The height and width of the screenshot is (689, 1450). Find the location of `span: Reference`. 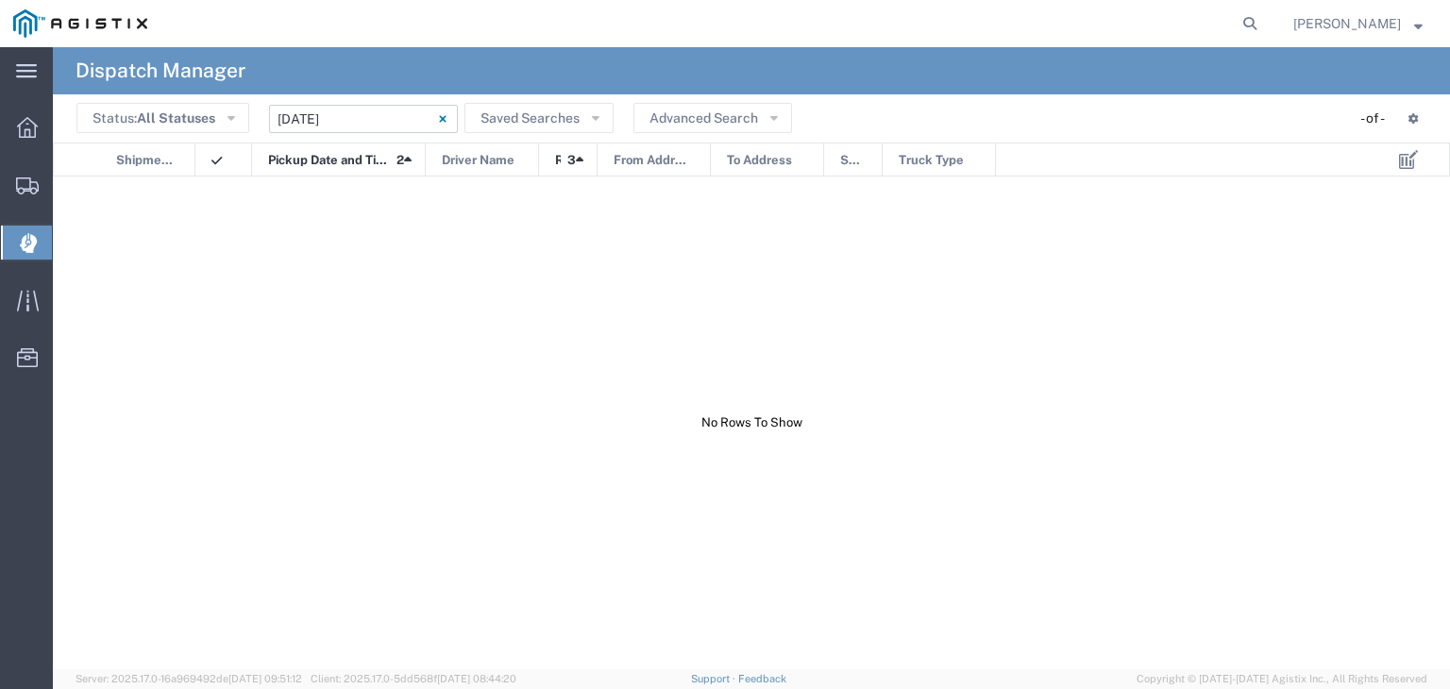

span: Reference is located at coordinates (558, 161).